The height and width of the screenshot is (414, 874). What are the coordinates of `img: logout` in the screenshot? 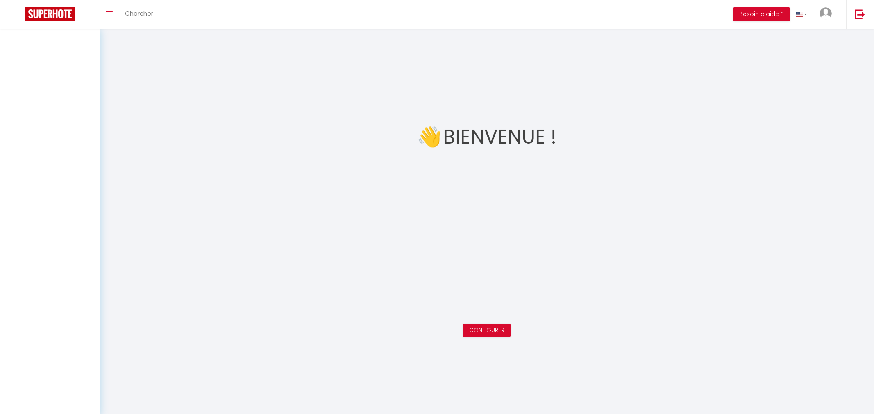 It's located at (859, 14).